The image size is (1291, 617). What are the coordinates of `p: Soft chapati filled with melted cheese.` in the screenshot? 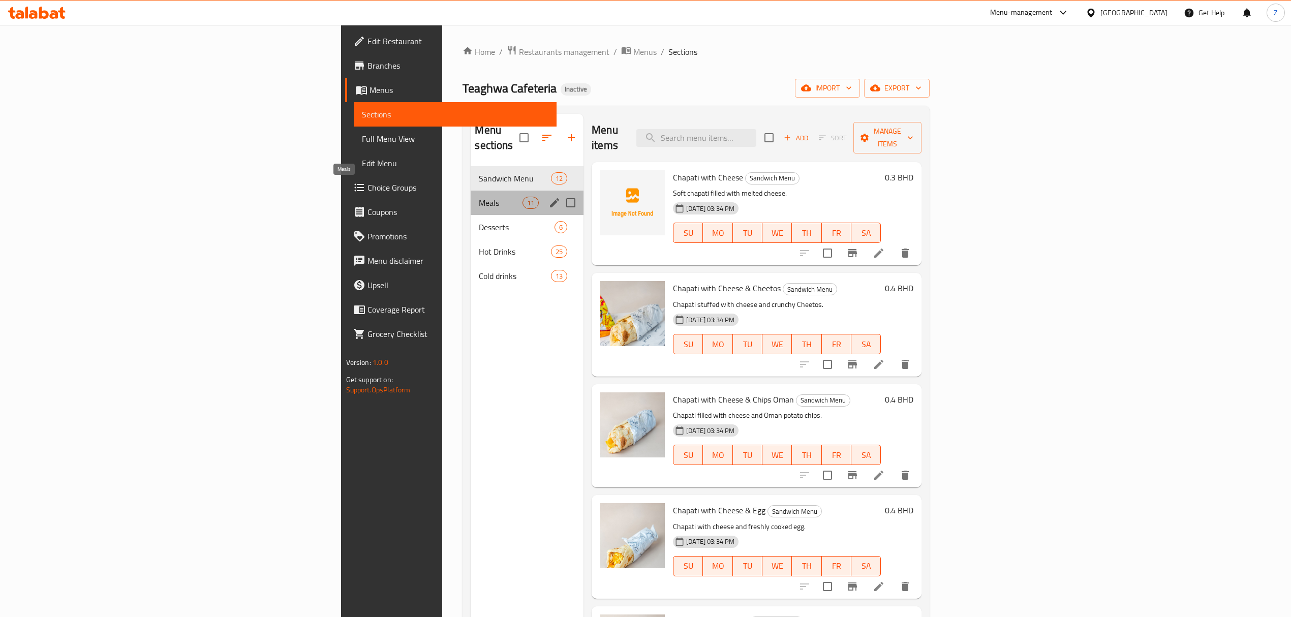 It's located at (777, 193).